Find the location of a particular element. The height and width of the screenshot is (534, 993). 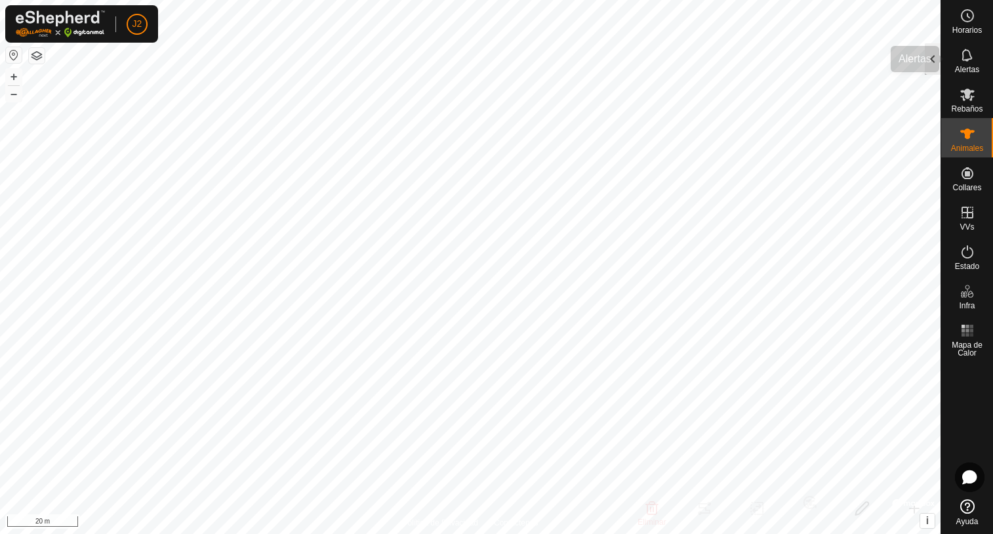

a: Contáctenos is located at coordinates (516, 523).